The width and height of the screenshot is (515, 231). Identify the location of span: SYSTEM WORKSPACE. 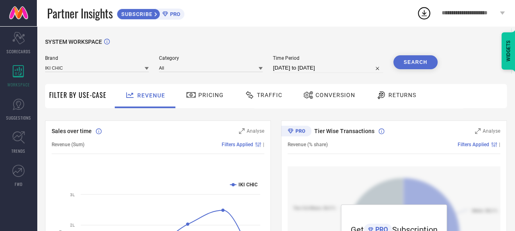
(73, 42).